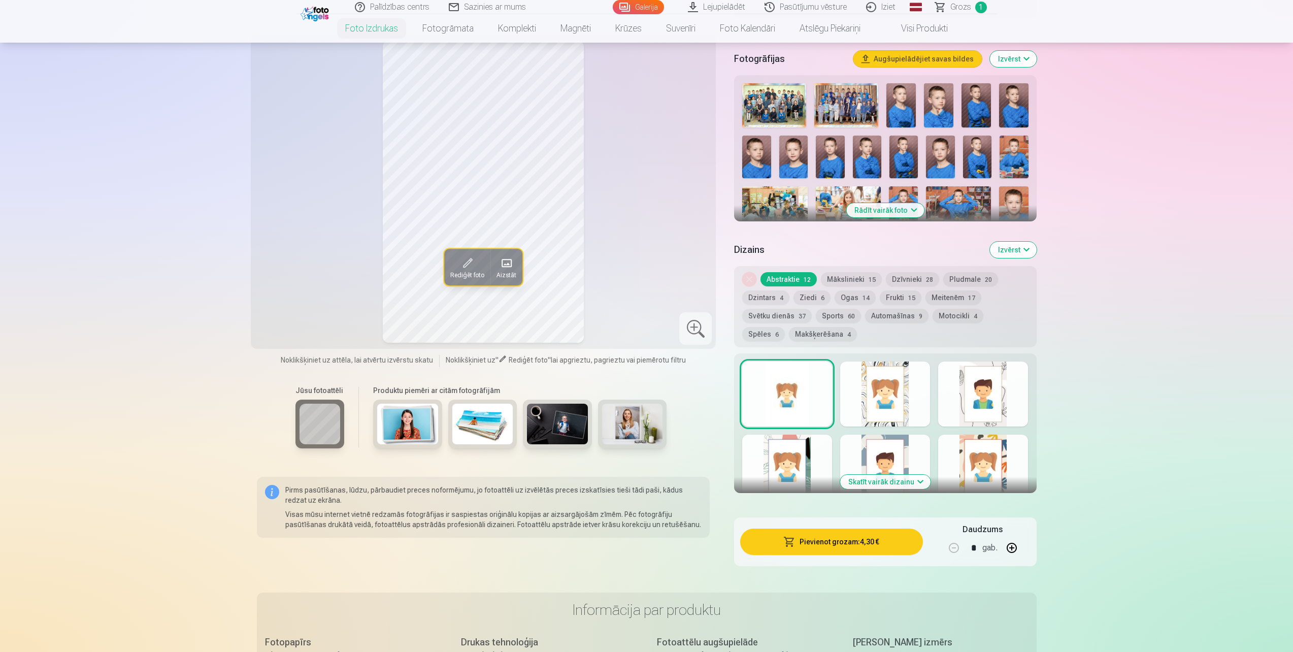 The image size is (1293, 652). What do you see at coordinates (989, 280) in the screenshot?
I see `span: 20` at bounding box center [989, 280].